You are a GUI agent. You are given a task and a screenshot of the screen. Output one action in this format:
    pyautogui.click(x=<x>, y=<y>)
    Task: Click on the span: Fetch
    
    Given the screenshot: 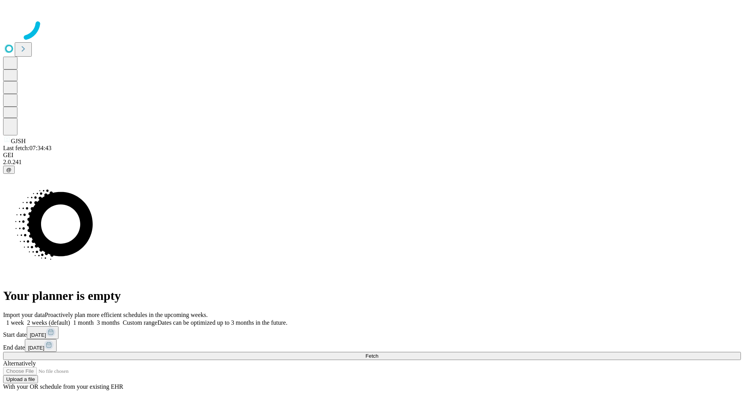 What is the action you would take?
    pyautogui.click(x=372, y=355)
    